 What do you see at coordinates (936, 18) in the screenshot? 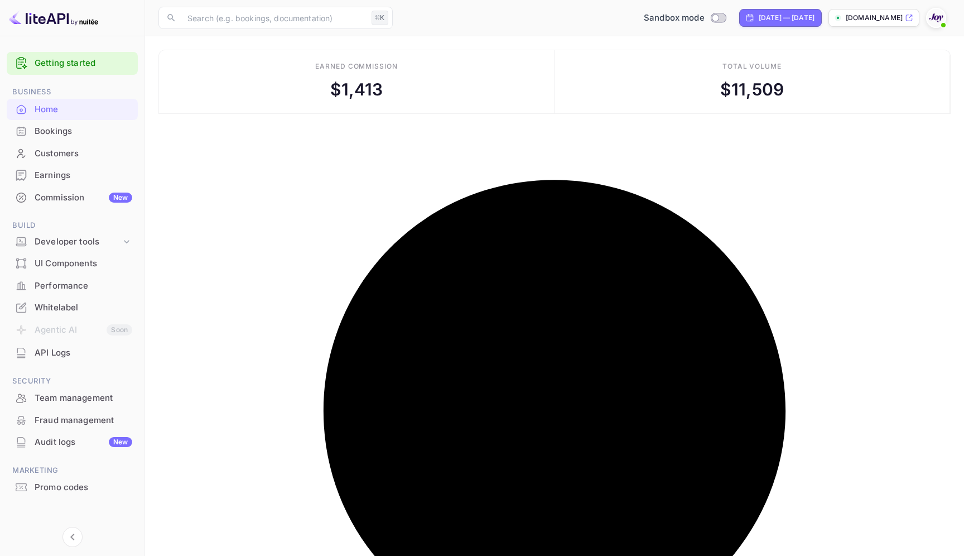
I see `img: With Joy` at bounding box center [936, 18].